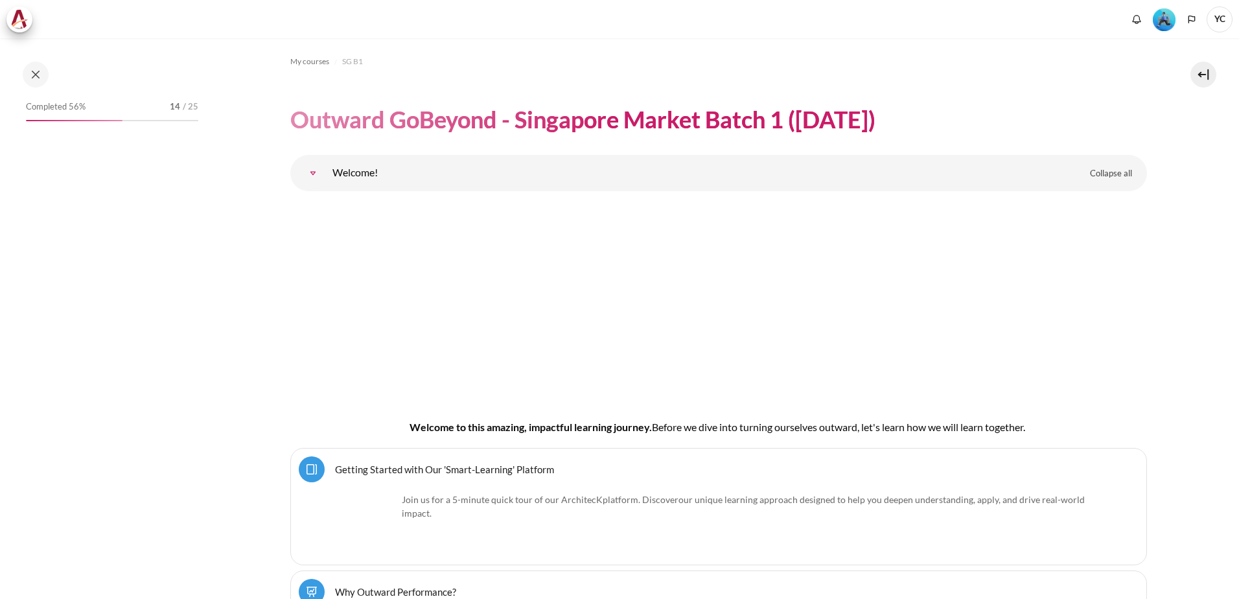 This screenshot has height=599, width=1239. Describe the element at coordinates (719, 506) in the screenshot. I see `p: Join us for a 5-minute quick tour of our ArchitecK platform. Discover` at that location.